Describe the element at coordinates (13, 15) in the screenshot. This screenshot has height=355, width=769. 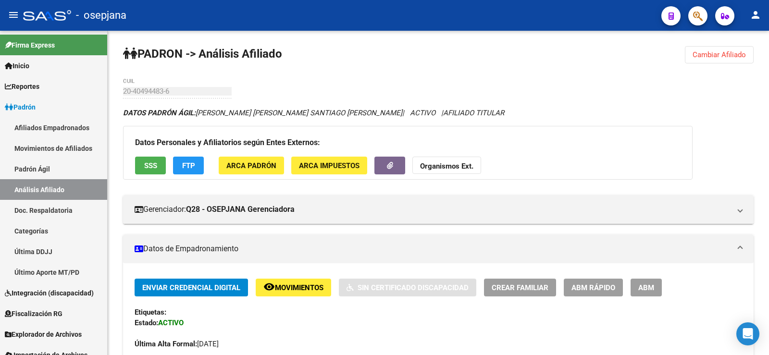
I see `mat-icon: menu` at that location.